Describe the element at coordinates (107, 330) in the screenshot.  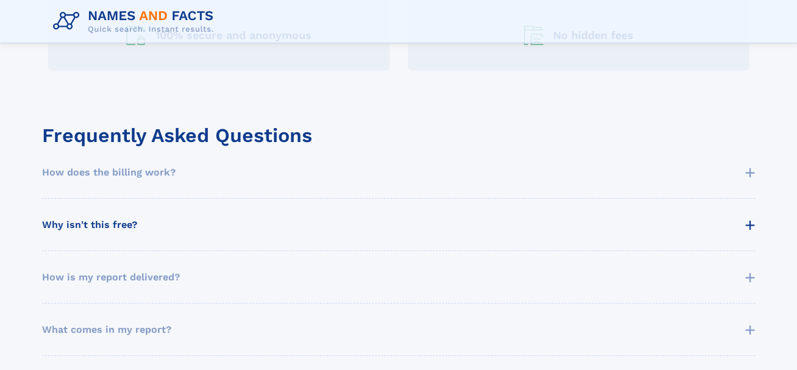
I see `span: What comes in my report?` at that location.